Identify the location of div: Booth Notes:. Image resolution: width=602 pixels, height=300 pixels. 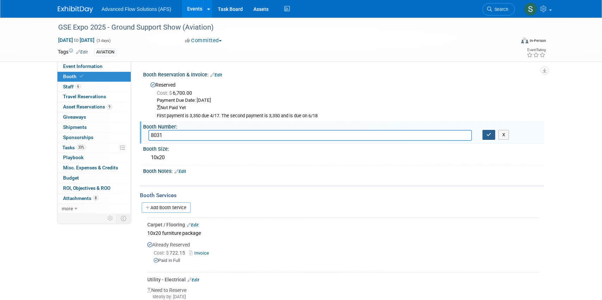
(344, 171).